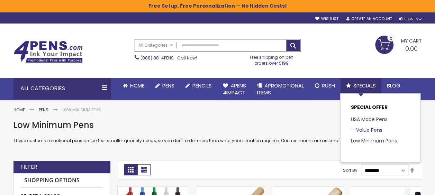 This screenshot has width=435, height=195. What do you see at coordinates (48, 52) in the screenshot?
I see `img: 4Pens Custom Pens and Promotional Products` at bounding box center [48, 52].